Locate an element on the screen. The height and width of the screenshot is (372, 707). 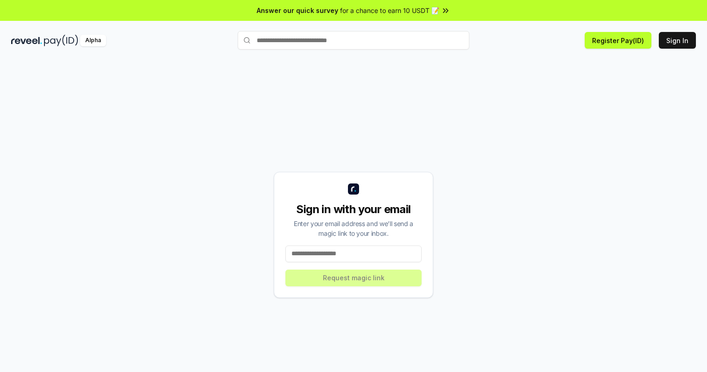
span: Answer our quick survey is located at coordinates (297, 10).